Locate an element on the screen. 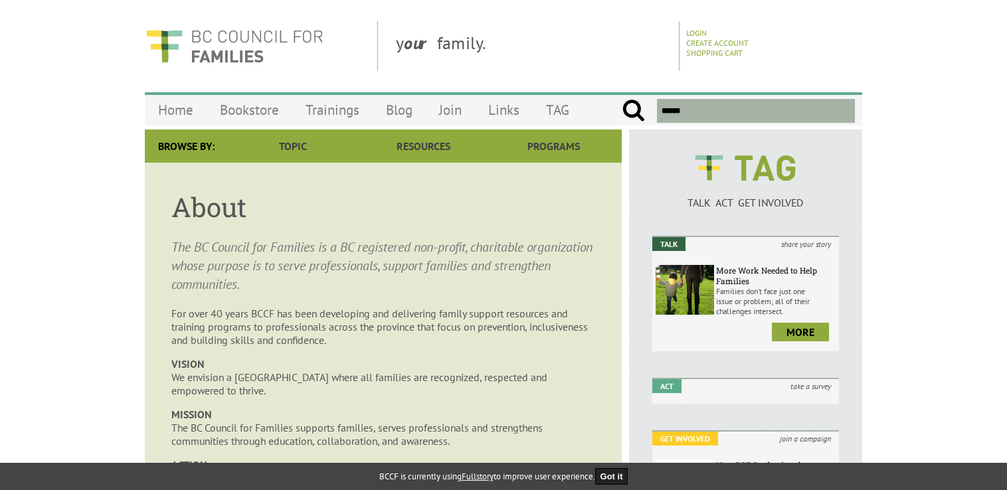  h6: More Work Needed to Help Families is located at coordinates (776, 276).